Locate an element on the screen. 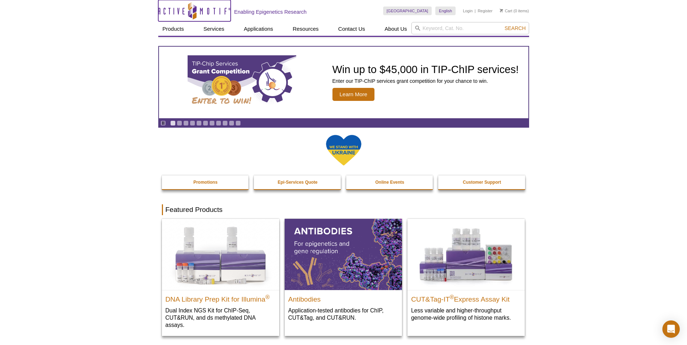 The image size is (687, 345). a: All Antibodies Antibodies Application-tested antibodies for ChIP, CUT&Tag, and CUT&RUN. is located at coordinates (343, 274).